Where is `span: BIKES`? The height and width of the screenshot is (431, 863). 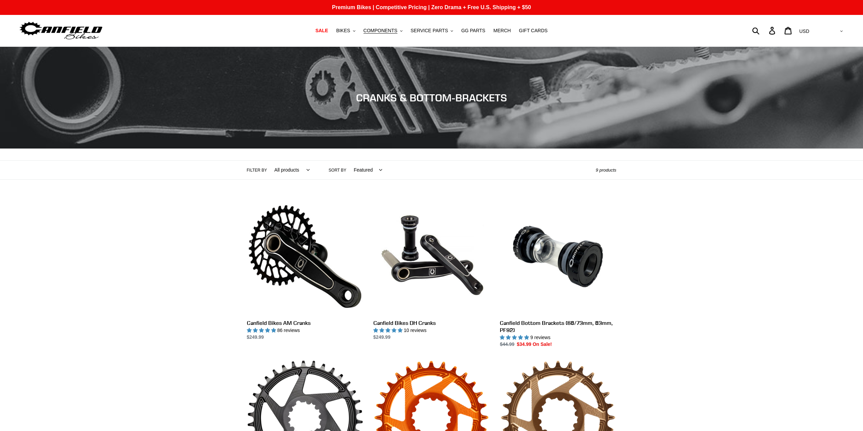
span: BIKES is located at coordinates (343, 31).